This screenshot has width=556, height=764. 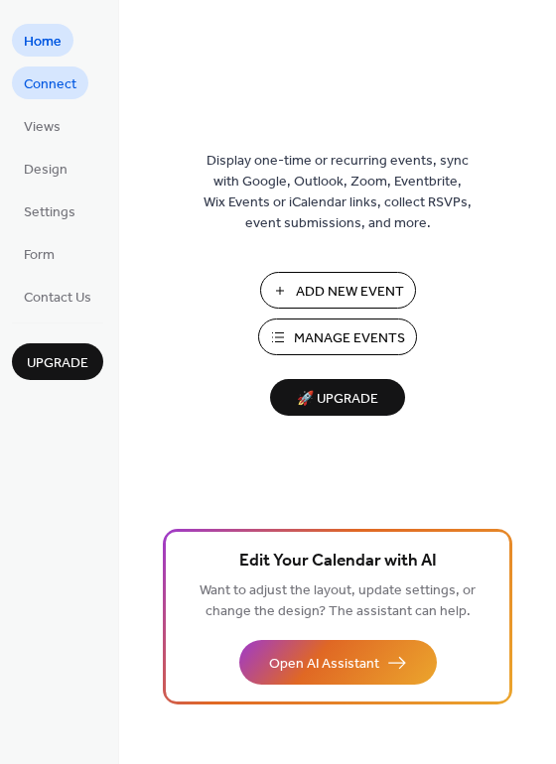 What do you see at coordinates (337, 562) in the screenshot?
I see `span: Edit Your Calendar with AI` at bounding box center [337, 562].